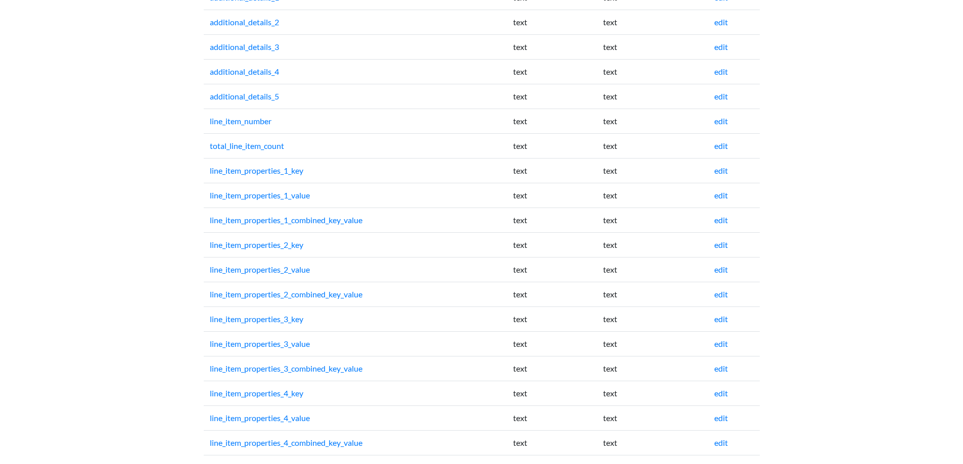 This screenshot has height=464, width=963. Describe the element at coordinates (247, 146) in the screenshot. I see `a: total_line_item_count` at that location.